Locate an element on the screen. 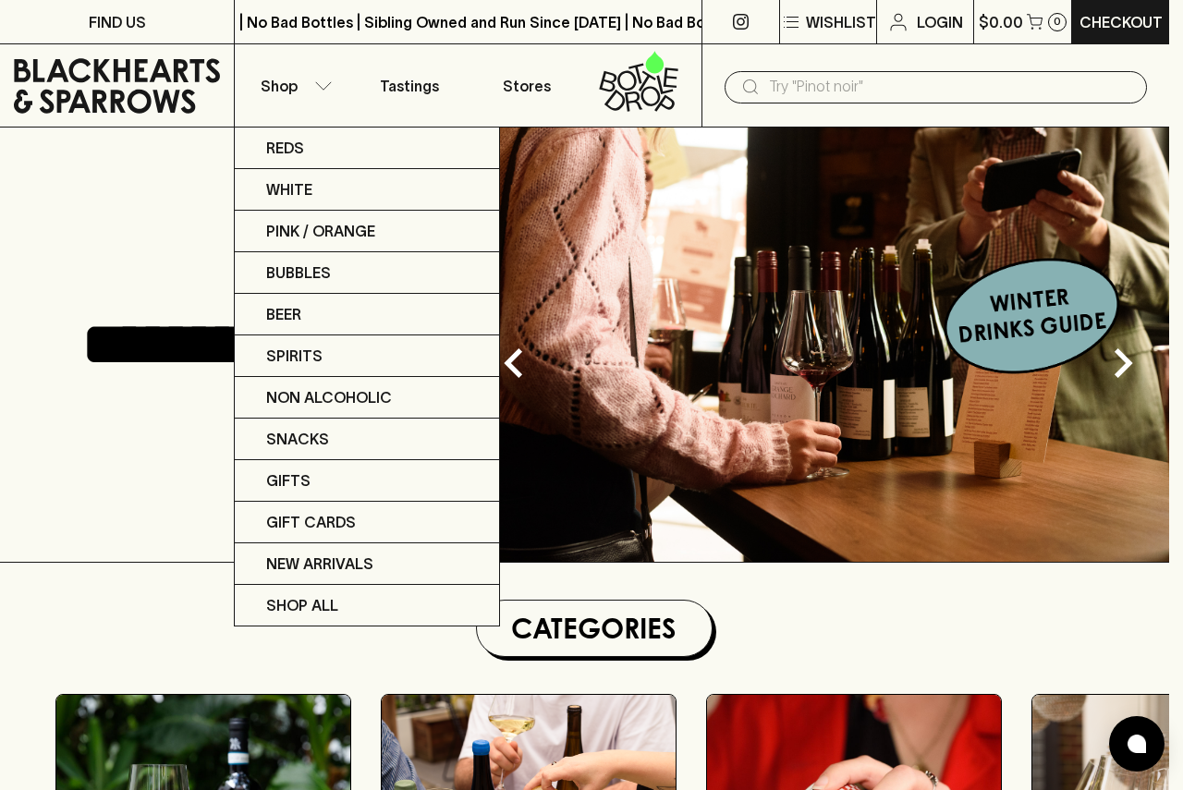 This screenshot has width=1183, height=790. p: Snacks is located at coordinates (298, 439).